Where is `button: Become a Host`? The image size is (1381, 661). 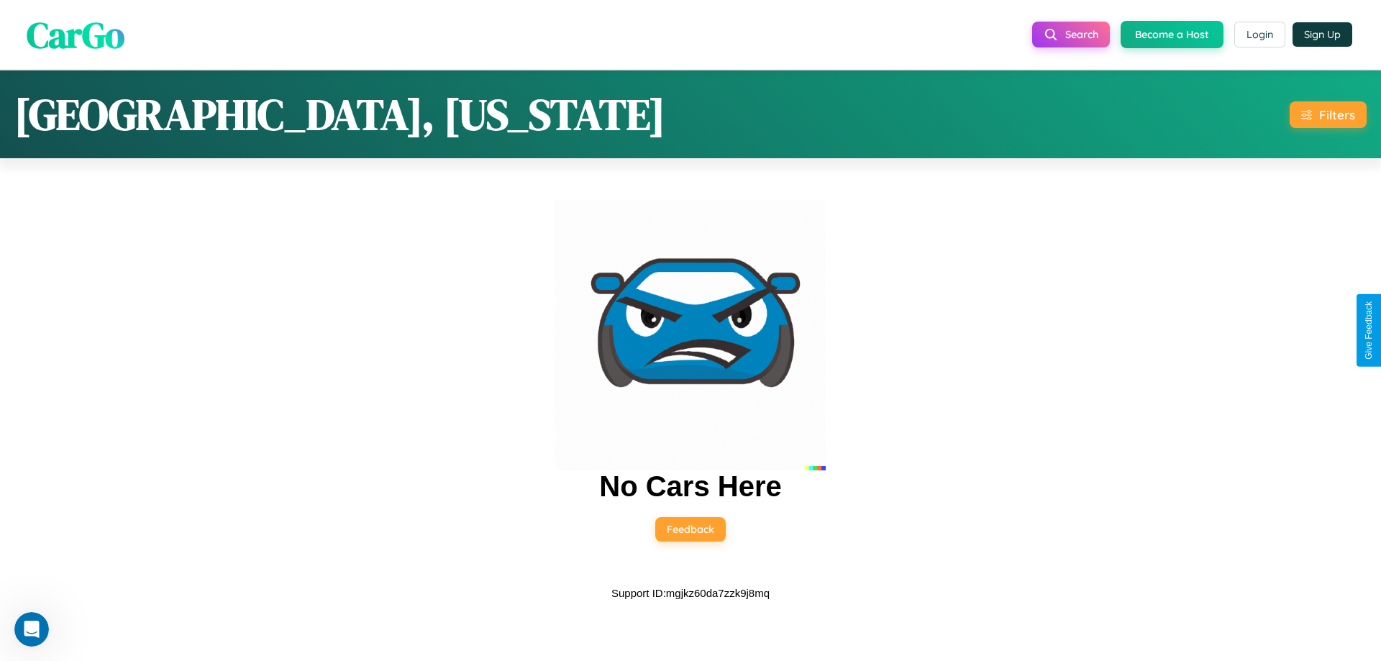 button: Become a Host is located at coordinates (1172, 35).